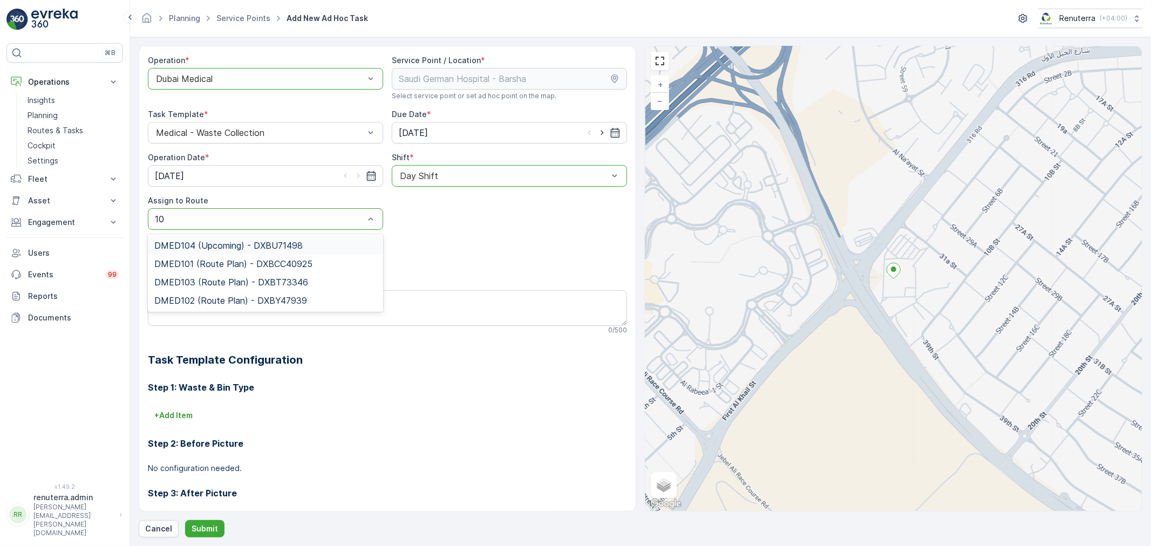 This screenshot has height=546, width=1151. Describe the element at coordinates (388, 360) in the screenshot. I see `h2: Task Template Configuration` at that location.